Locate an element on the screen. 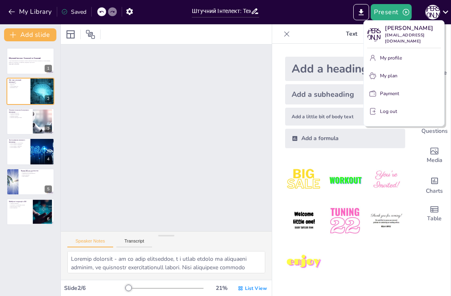 This screenshot has height=296, width=451. button: My plan is located at coordinates (404, 76).